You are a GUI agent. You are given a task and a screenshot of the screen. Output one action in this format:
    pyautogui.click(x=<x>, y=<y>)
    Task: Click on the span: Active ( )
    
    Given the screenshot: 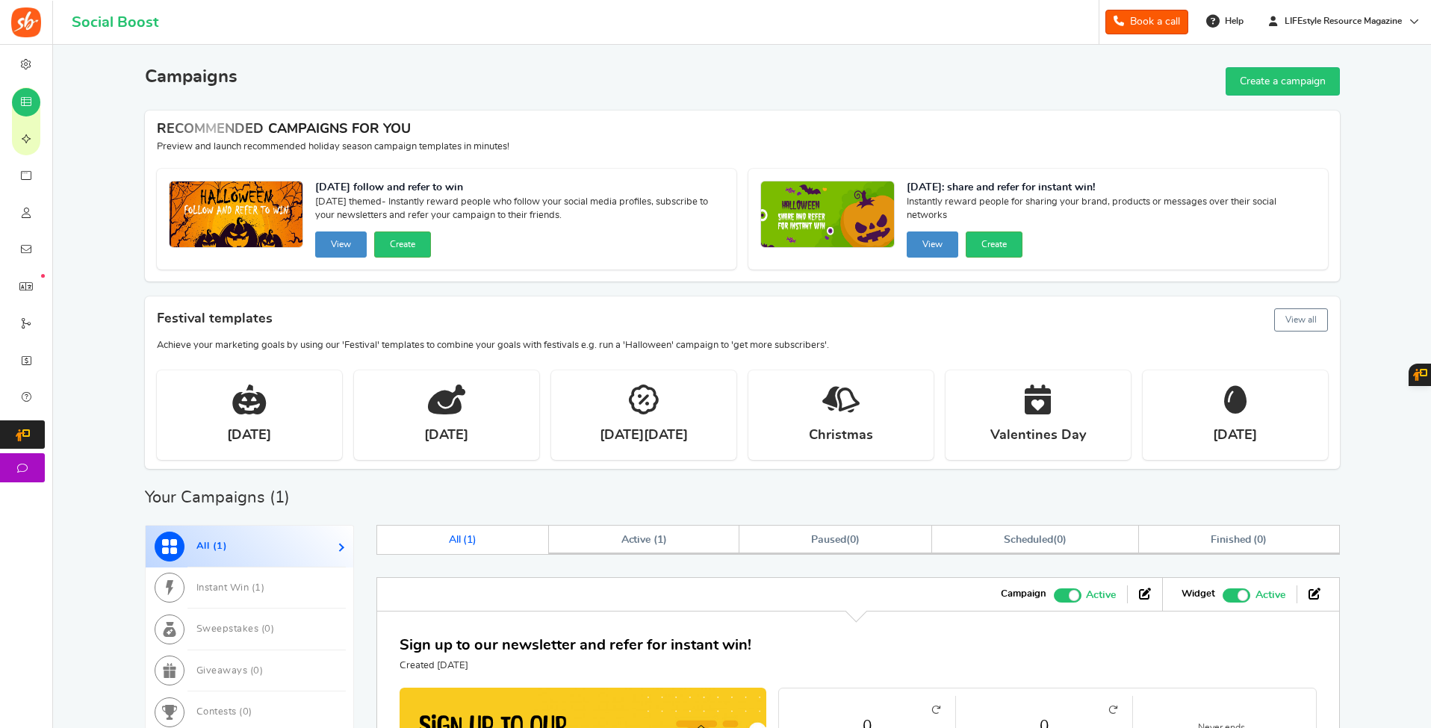 What is the action you would take?
    pyautogui.click(x=645, y=540)
    